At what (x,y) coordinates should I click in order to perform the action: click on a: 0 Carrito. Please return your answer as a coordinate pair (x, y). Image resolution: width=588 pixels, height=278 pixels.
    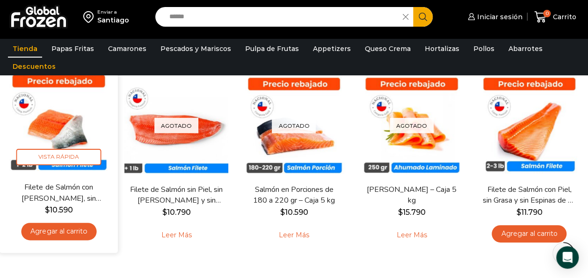
    Looking at the image, I should click on (555, 17).